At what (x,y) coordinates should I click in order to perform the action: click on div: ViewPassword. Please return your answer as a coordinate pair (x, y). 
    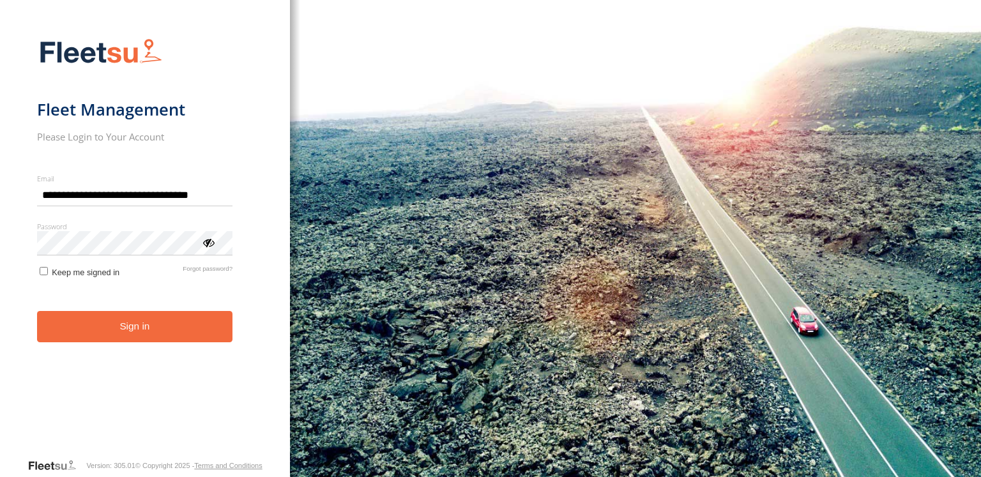
    Looking at the image, I should click on (208, 242).